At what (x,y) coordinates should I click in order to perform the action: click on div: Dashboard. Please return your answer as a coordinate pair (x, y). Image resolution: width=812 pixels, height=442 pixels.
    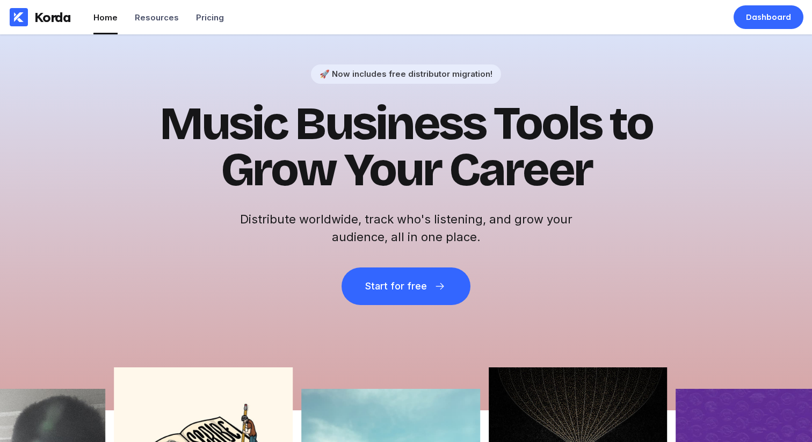
    Looking at the image, I should click on (768, 17).